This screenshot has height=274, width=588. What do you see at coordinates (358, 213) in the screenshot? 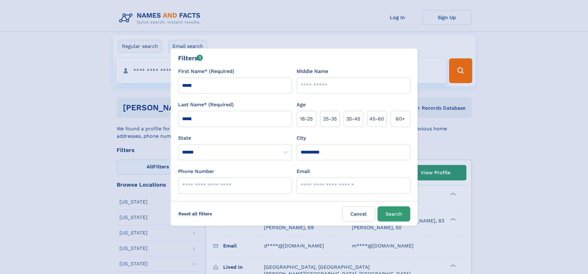
I see `label: Cancel` at bounding box center [358, 213].